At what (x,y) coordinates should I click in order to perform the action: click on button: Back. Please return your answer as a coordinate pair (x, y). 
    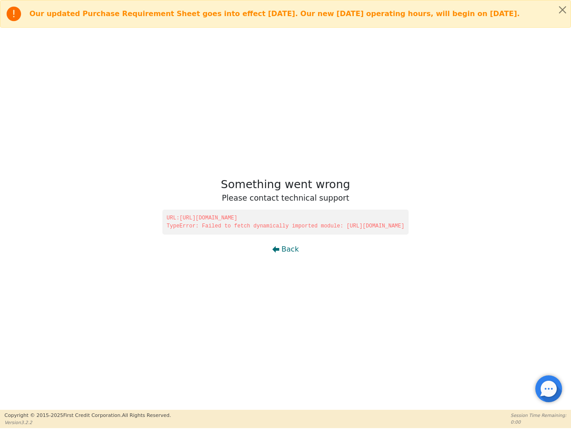
    Looking at the image, I should click on (286, 249).